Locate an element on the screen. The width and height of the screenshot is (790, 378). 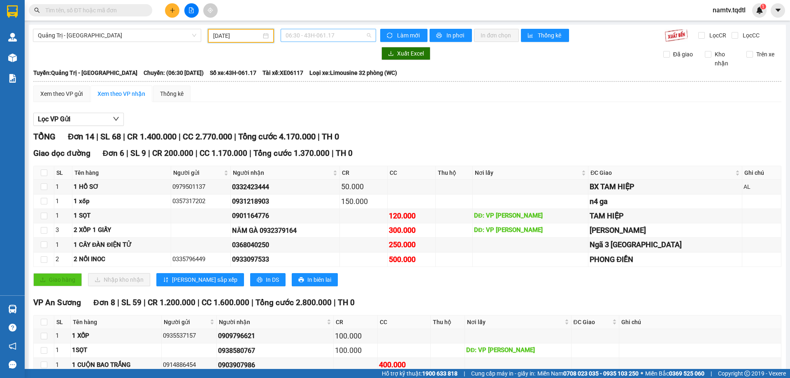
th: CC is located at coordinates (411, 173).